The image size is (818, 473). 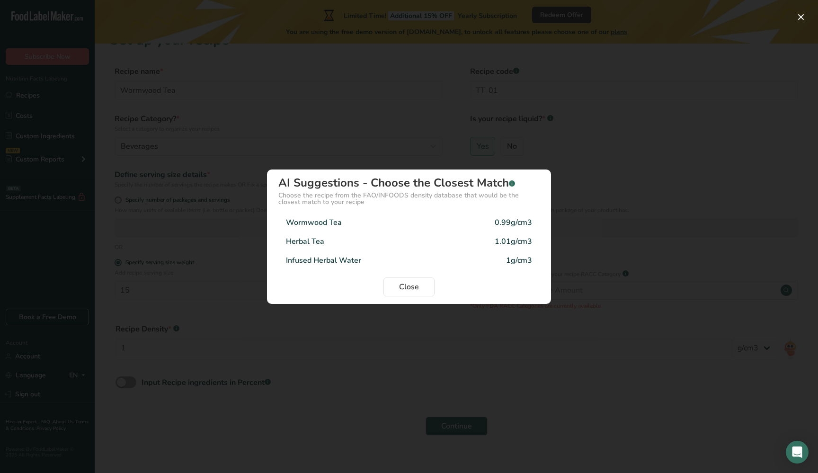 What do you see at coordinates (314, 222) in the screenshot?
I see `div: Wormwood Tea` at bounding box center [314, 222].